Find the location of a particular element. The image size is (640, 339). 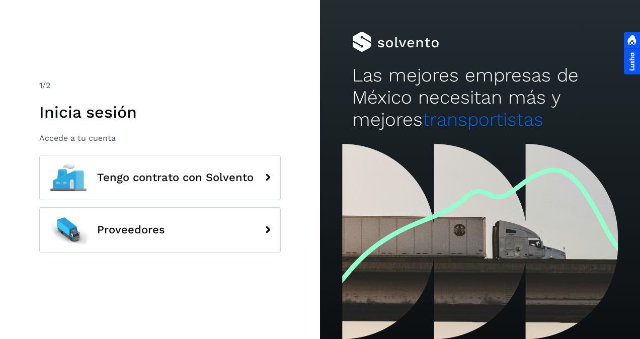

h2: Las mejores empresas de México necesitan más y mejores is located at coordinates (480, 98).